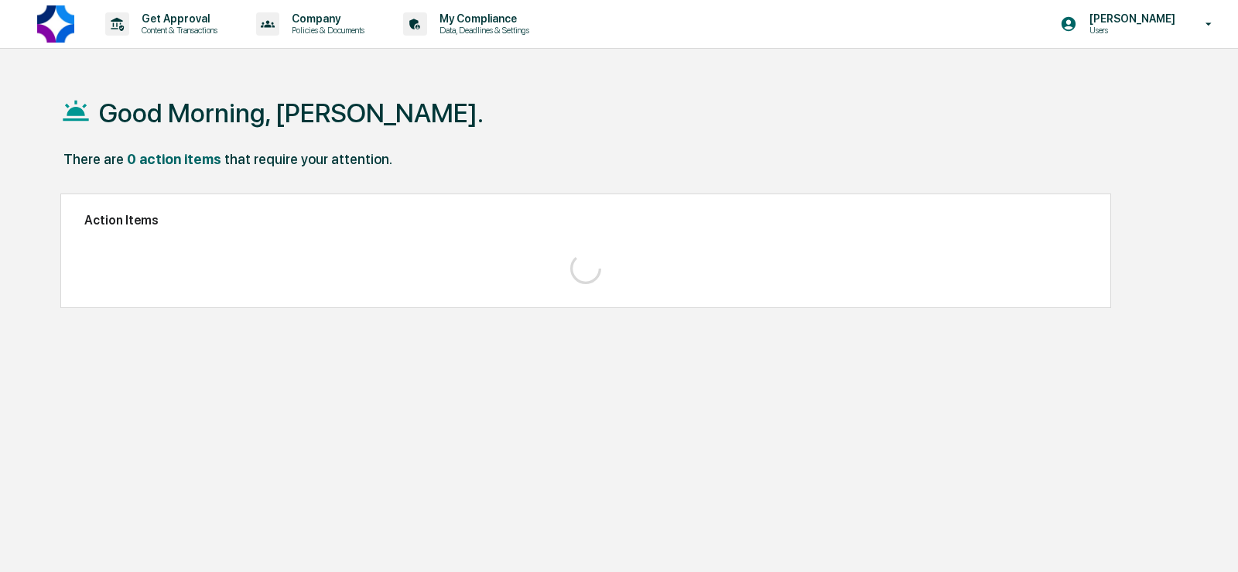 This screenshot has height=572, width=1238. I want to click on h2: Action Items, so click(586, 220).